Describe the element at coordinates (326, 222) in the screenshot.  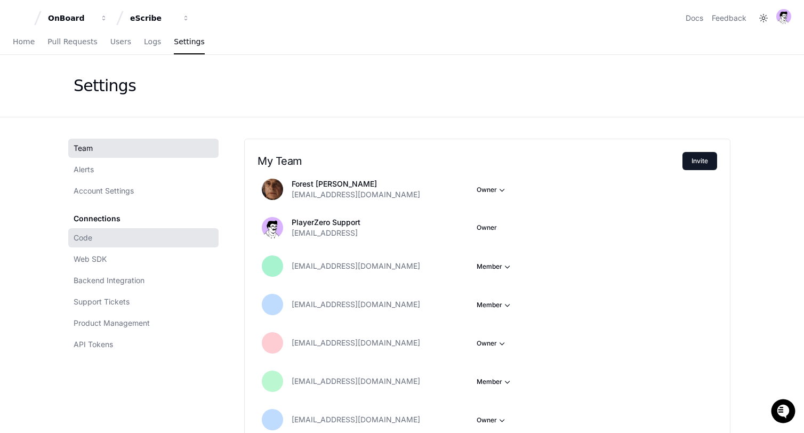
I see `p: PlayerZero Support` at that location.